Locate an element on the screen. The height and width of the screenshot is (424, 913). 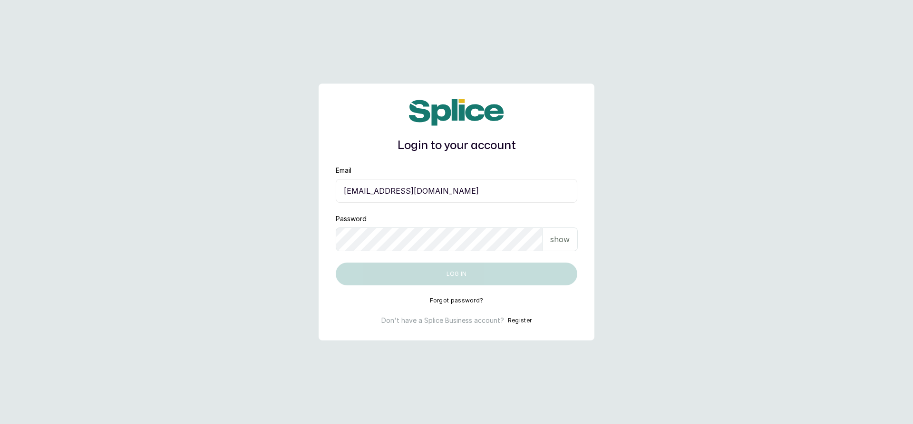
button: Register is located at coordinates (519, 321).